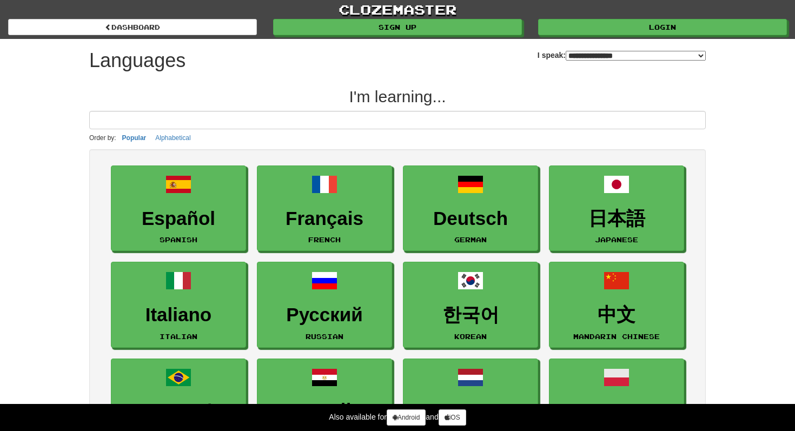 The width and height of the screenshot is (795, 431). Describe the element at coordinates (471, 219) in the screenshot. I see `h3: Deutsch` at that location.